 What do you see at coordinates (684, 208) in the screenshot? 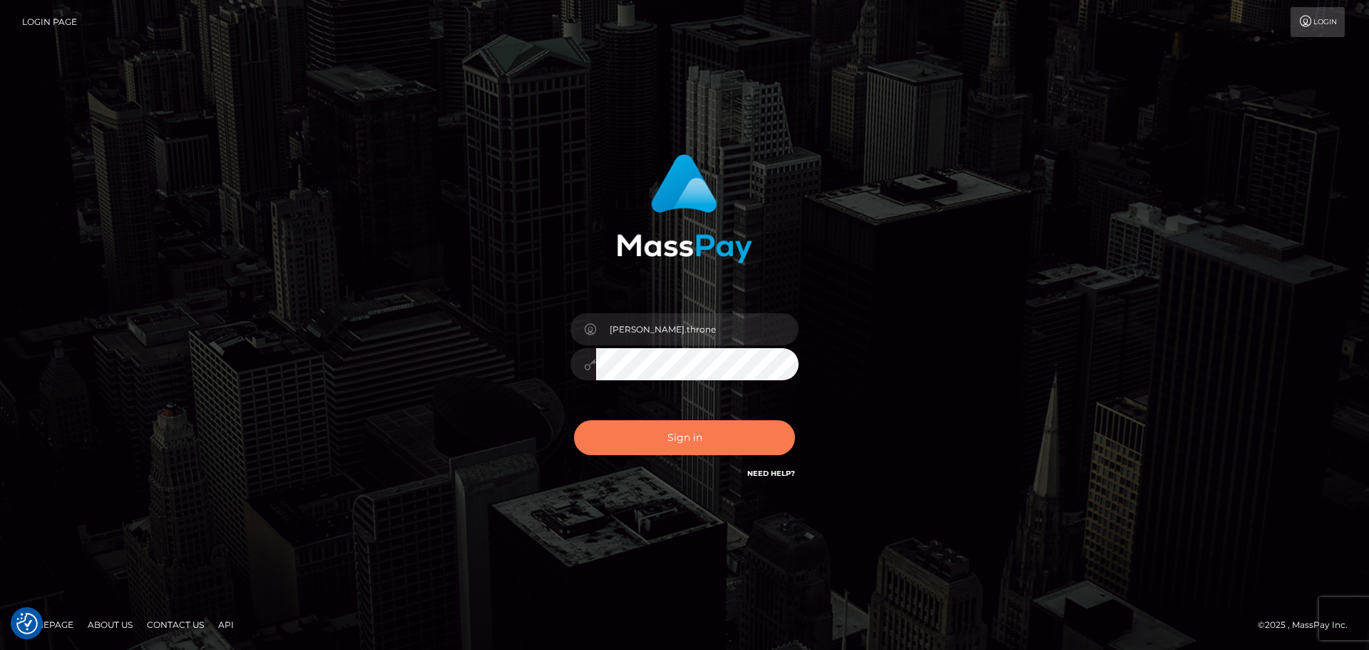
I see `img: MassPay Login` at bounding box center [684, 208].